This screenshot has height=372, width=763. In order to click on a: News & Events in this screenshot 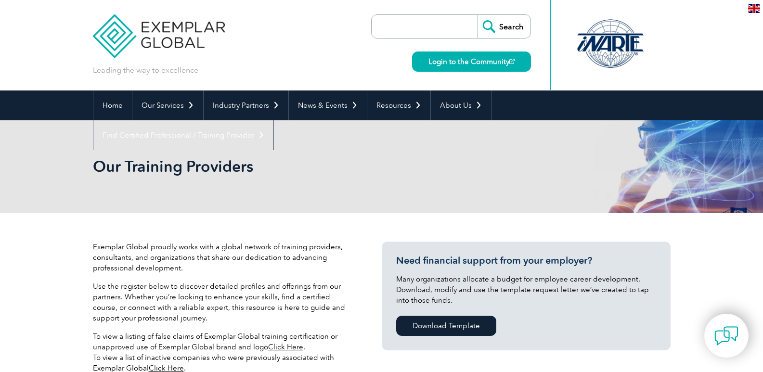, I will do `click(328, 105)`.